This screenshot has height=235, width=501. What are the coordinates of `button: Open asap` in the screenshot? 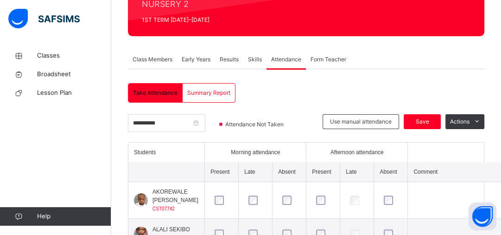 It's located at (483, 216).